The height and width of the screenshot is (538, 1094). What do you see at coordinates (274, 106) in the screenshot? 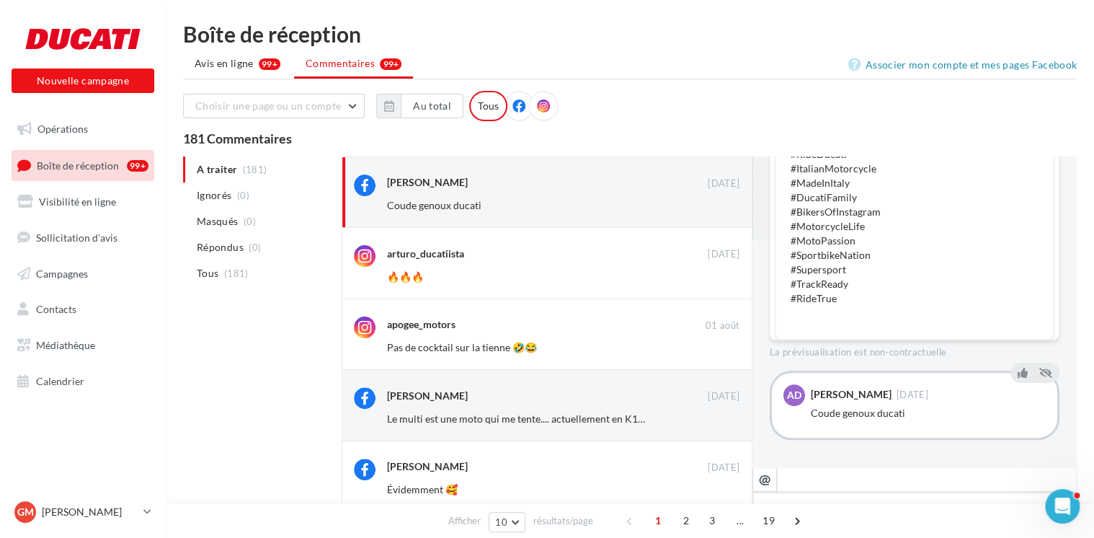
I see `button: Choisir une page ou un compte` at bounding box center [274, 106].